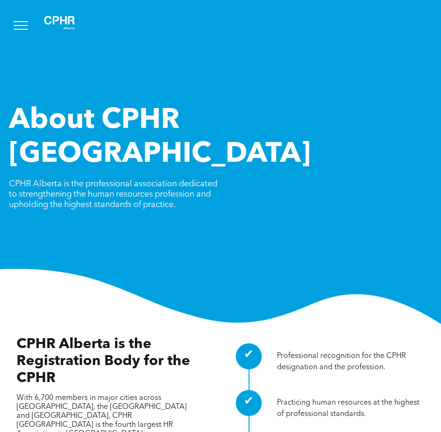  Describe the element at coordinates (351, 409) in the screenshot. I see `p: Practicing human resources at the highest of professional standards.` at that location.